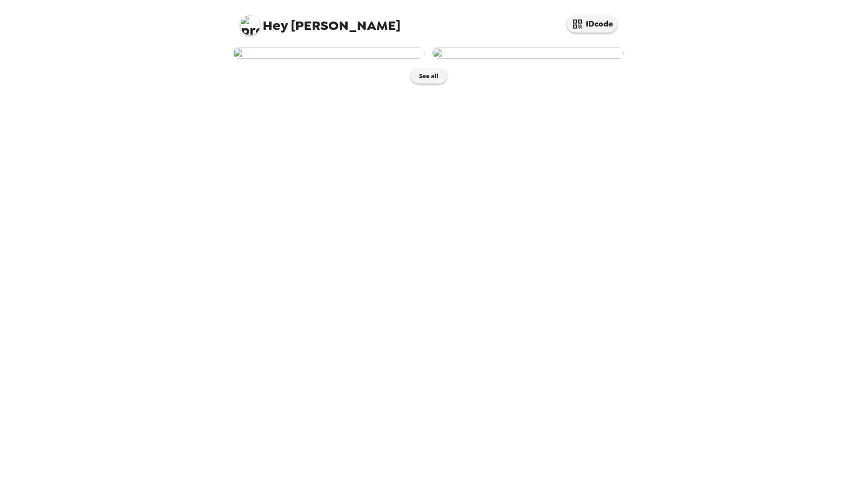 The height and width of the screenshot is (495, 857). Describe the element at coordinates (428, 76) in the screenshot. I see `button: See all` at that location.